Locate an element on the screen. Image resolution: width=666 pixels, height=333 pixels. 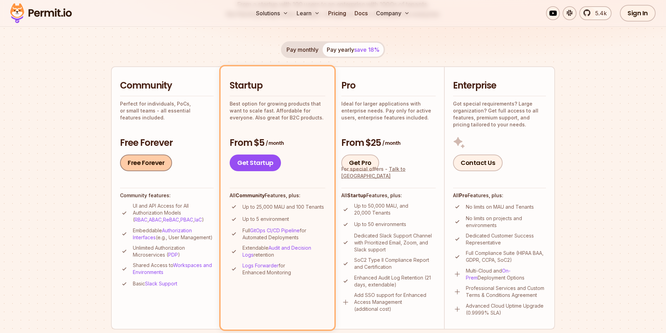
a: RBAC is located at coordinates (141, 219).